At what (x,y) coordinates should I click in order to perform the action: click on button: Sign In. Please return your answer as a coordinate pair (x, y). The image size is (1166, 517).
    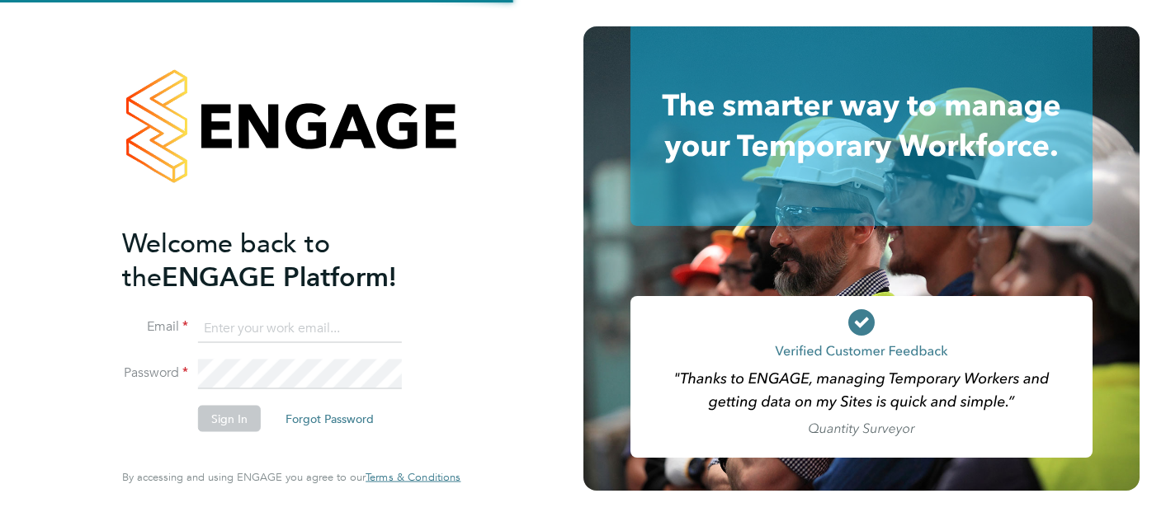
    Looking at the image, I should click on (229, 419).